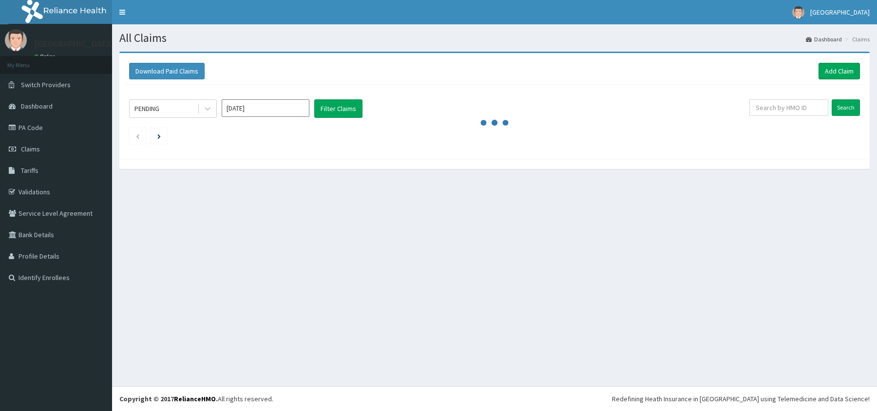  I want to click on strong: Copyright © 2017 ., so click(169, 399).